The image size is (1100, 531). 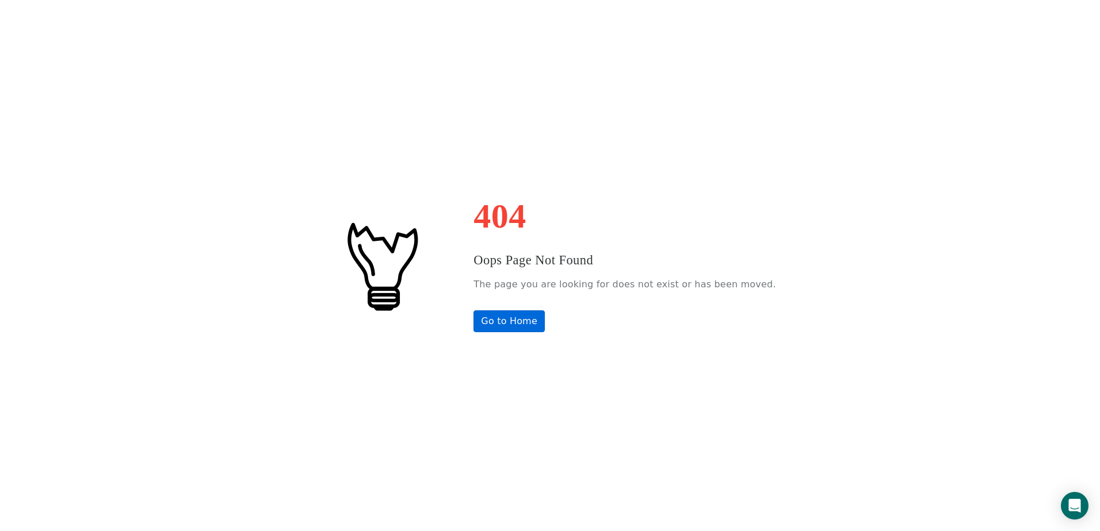 I want to click on p: The page you are looking for does not exist or has been moved., so click(x=624, y=285).